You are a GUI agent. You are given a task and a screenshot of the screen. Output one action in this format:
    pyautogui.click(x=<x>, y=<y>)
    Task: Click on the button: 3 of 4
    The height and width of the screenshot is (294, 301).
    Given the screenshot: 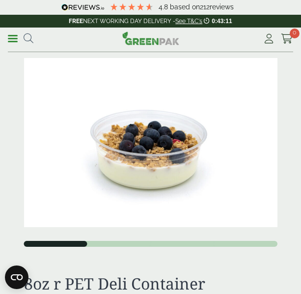 What is the action you would take?
    pyautogui.click(x=182, y=244)
    